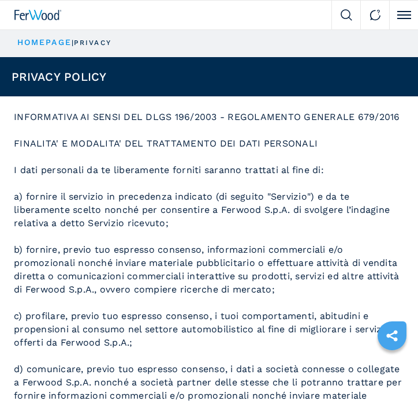 The width and height of the screenshot is (418, 401). I want to click on a: sharethis, so click(392, 336).